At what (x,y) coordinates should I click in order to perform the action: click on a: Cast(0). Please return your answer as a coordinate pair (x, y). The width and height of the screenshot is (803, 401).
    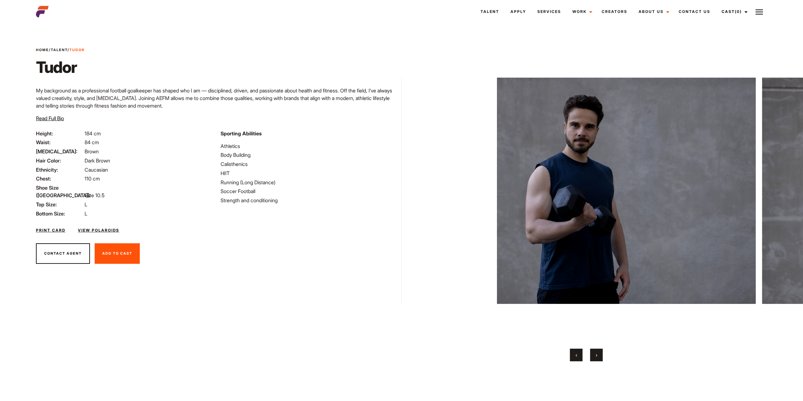
    Looking at the image, I should click on (733, 12).